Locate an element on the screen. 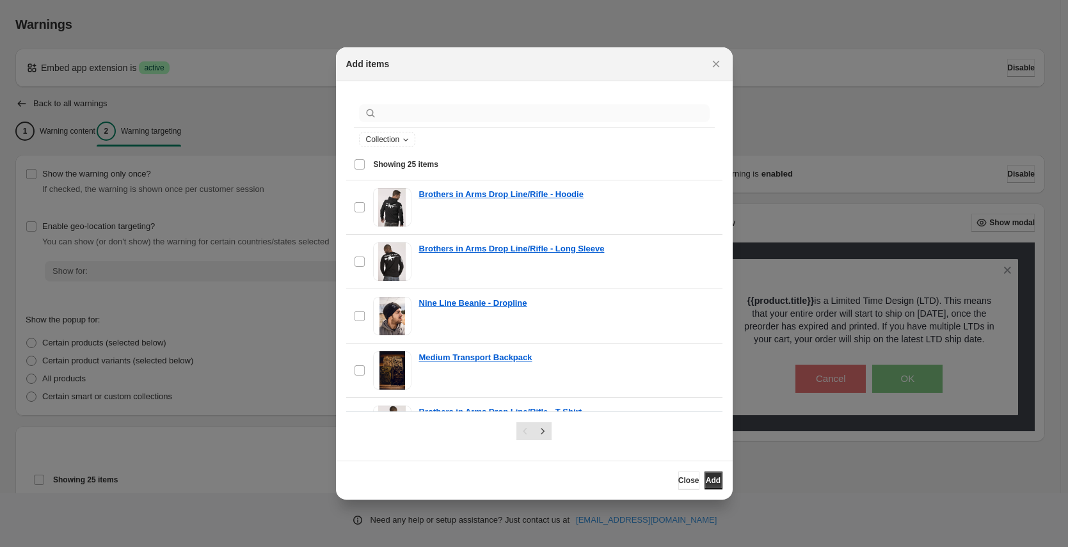 This screenshot has height=547, width=1068. span: Close is located at coordinates (689, 481).